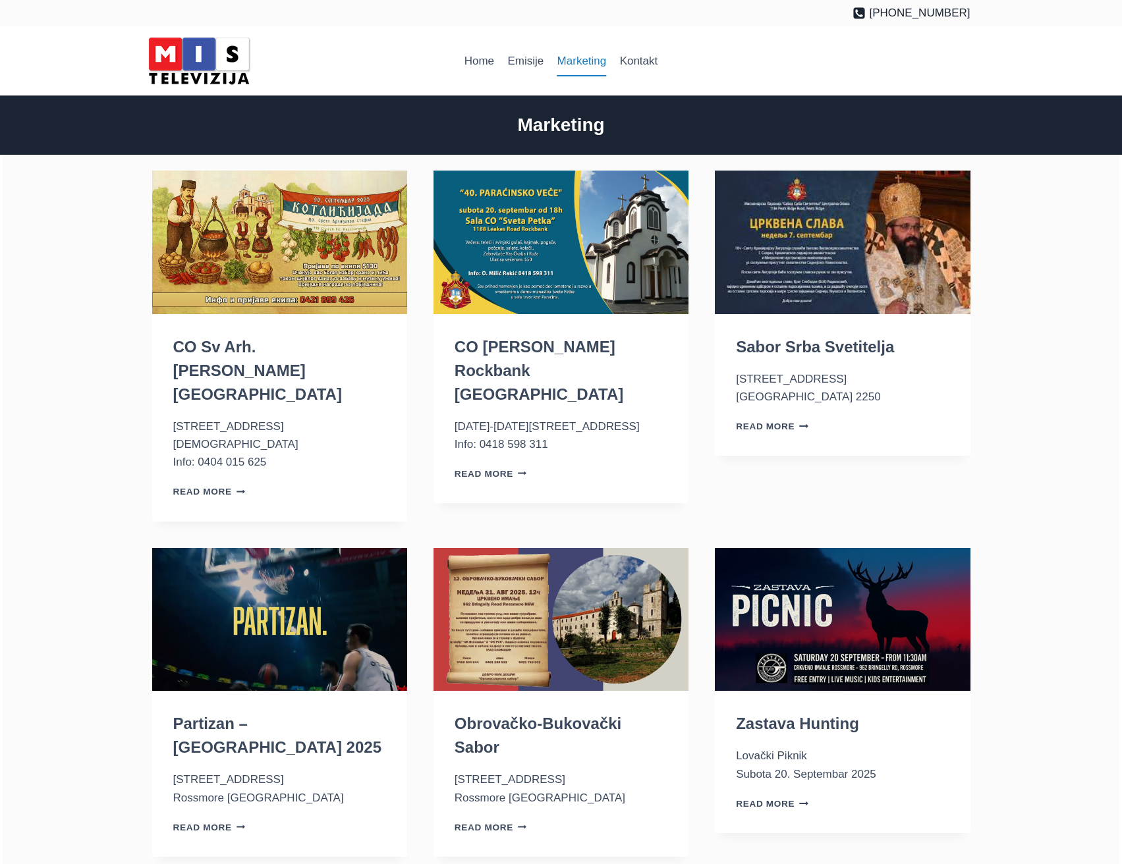 Image resolution: width=1122 pixels, height=864 pixels. What do you see at coordinates (560, 242) in the screenshot?
I see `a: CO Sv Petka Rockbank VIC` at bounding box center [560, 242].